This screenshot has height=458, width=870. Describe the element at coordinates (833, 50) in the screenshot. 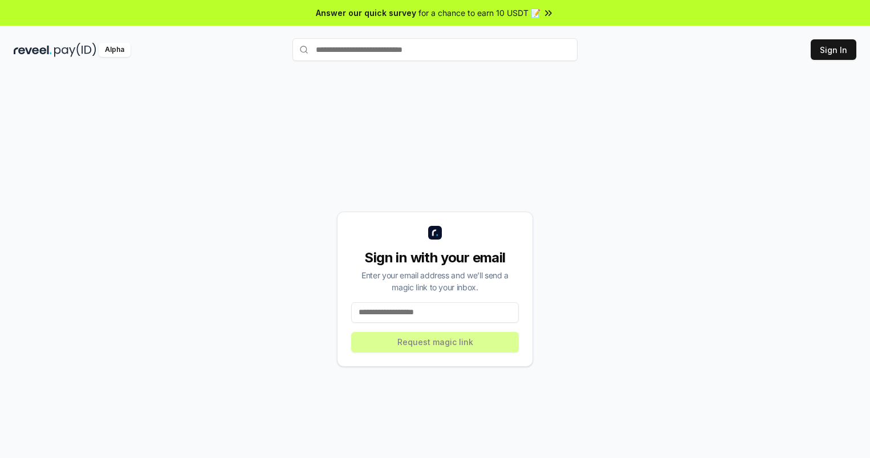

I see `button: Sign In` at that location.